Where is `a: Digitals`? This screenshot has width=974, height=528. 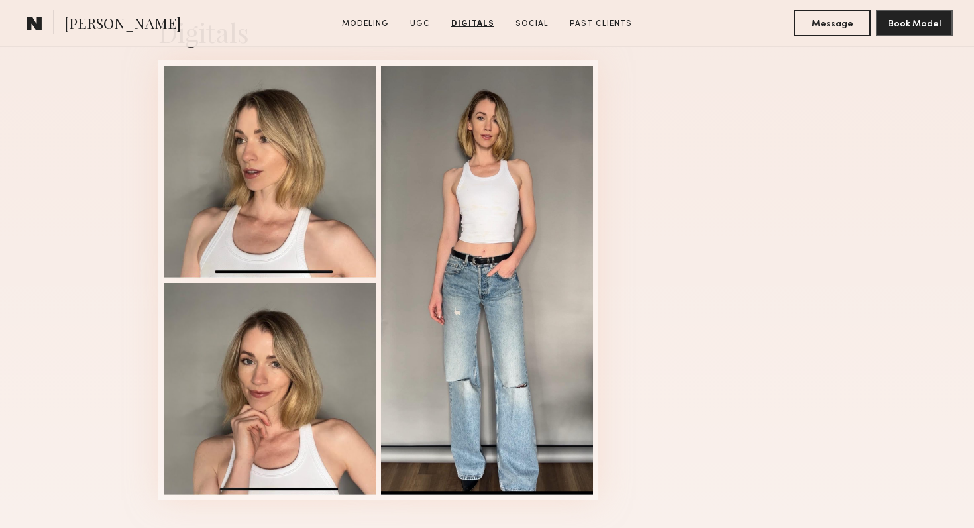 a: Digitals is located at coordinates (472, 24).